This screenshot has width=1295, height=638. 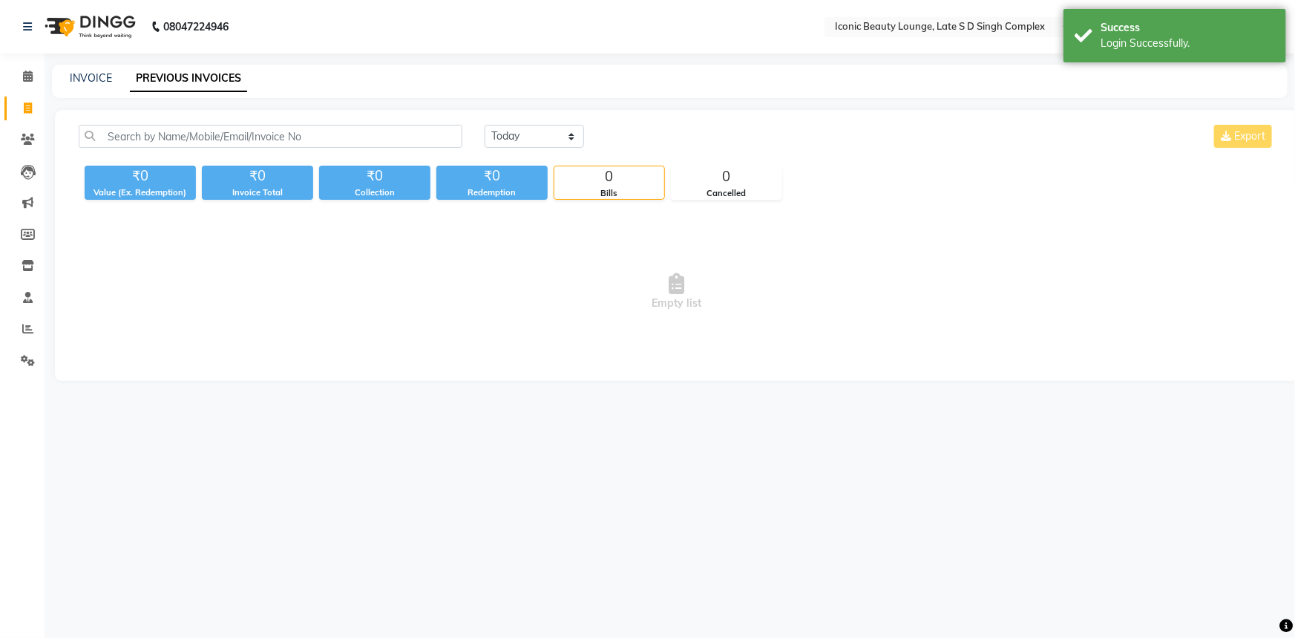 What do you see at coordinates (492, 192) in the screenshot?
I see `div: Redemption` at bounding box center [492, 192].